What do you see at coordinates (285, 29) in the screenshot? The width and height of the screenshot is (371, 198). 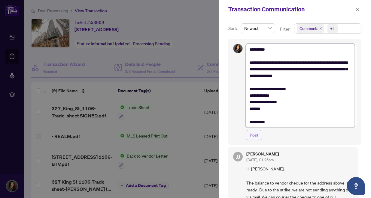 I see `p: Filter:` at bounding box center [285, 29].